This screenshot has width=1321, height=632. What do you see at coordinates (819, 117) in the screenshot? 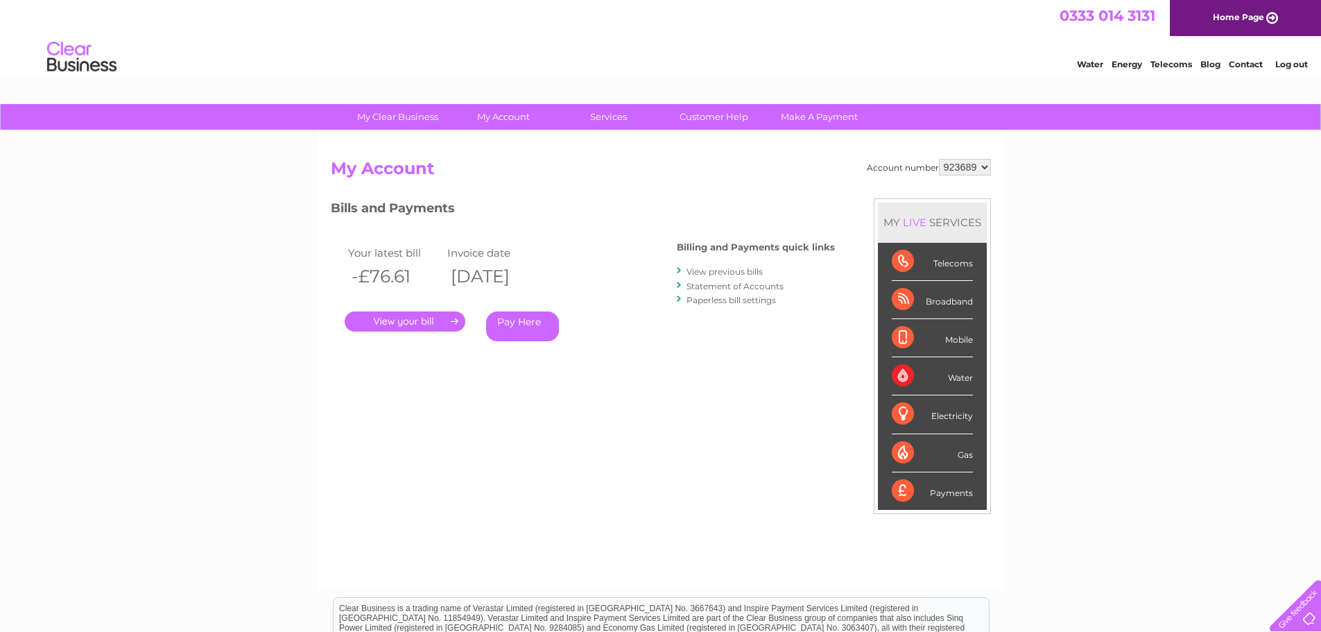
I see `a: Make A Payment` at bounding box center [819, 117].